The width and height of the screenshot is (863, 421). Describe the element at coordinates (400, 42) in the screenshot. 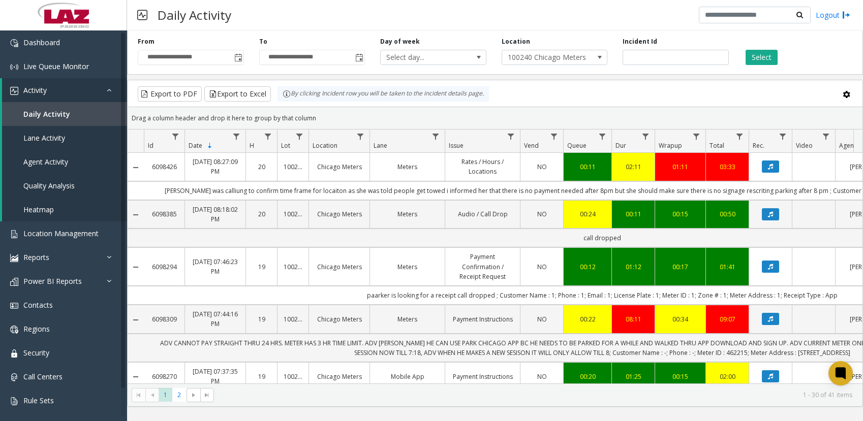

I see `label: Day of week` at that location.